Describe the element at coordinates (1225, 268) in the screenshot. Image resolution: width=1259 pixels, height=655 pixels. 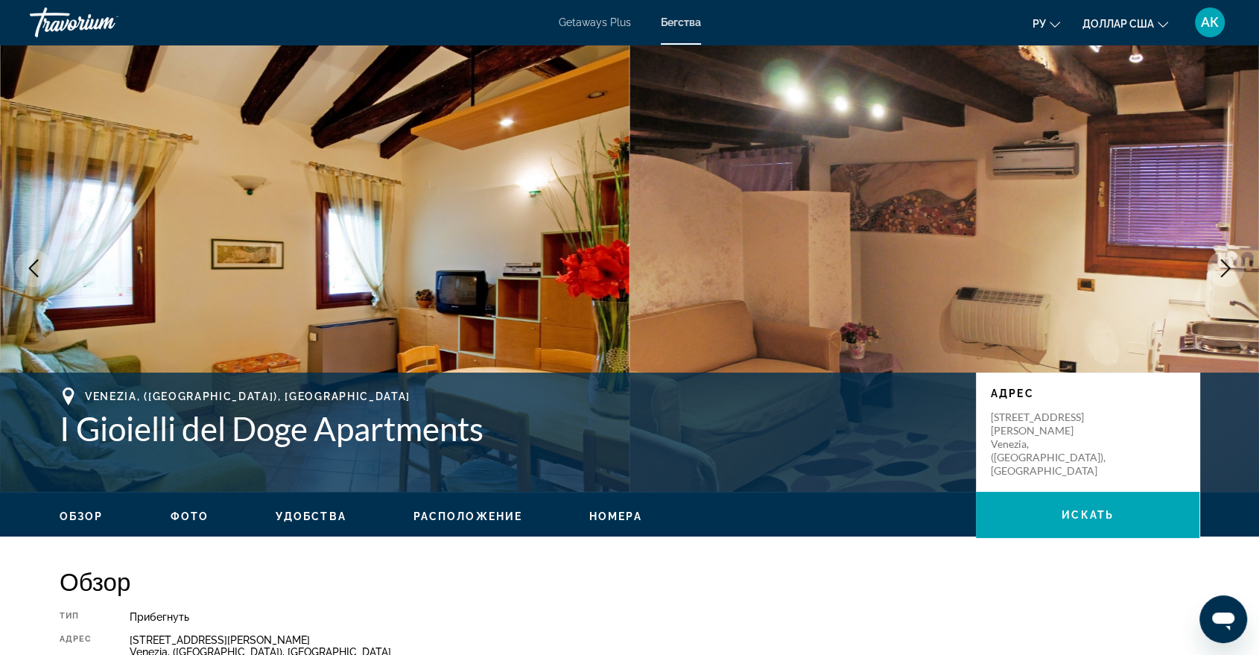
I see `button: Next image` at that location.